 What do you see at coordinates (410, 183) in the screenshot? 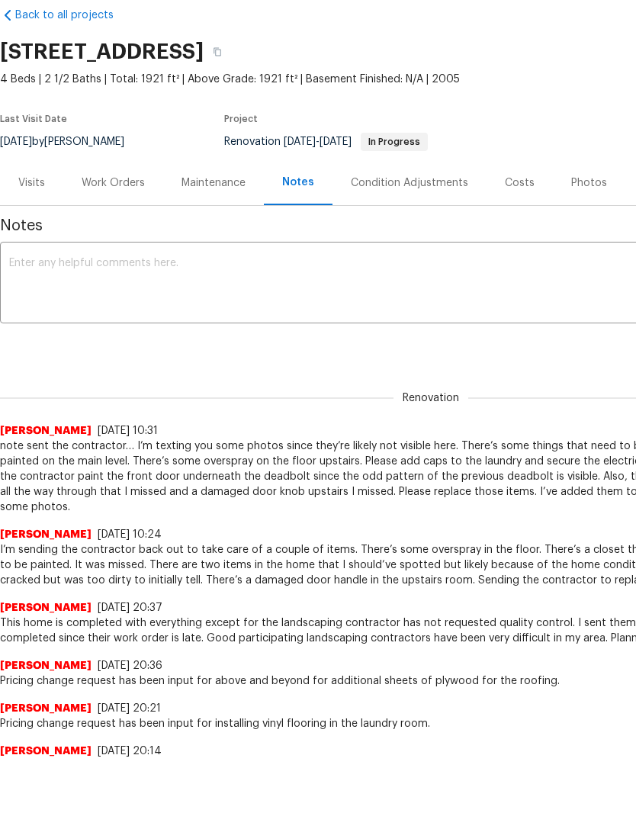
I see `div: Condition Adjustments` at bounding box center [410, 183].